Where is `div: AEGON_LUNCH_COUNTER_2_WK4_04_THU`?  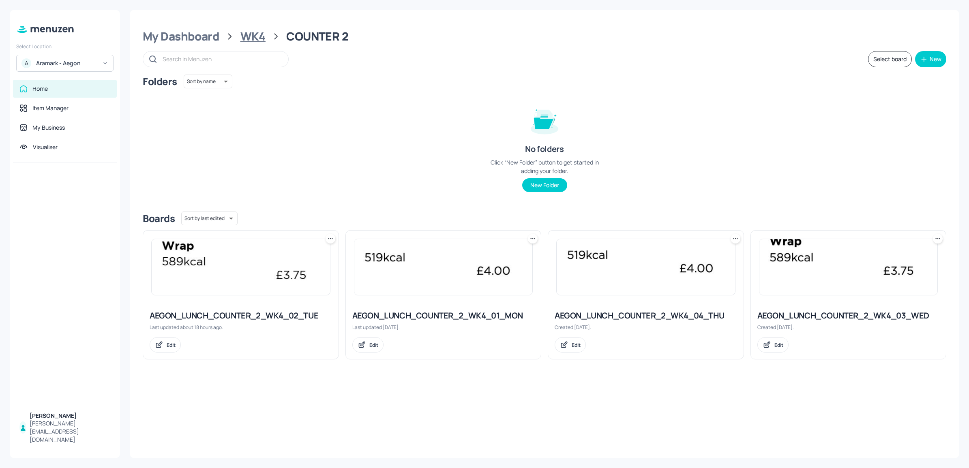
div: AEGON_LUNCH_COUNTER_2_WK4_04_THU is located at coordinates (646, 316).